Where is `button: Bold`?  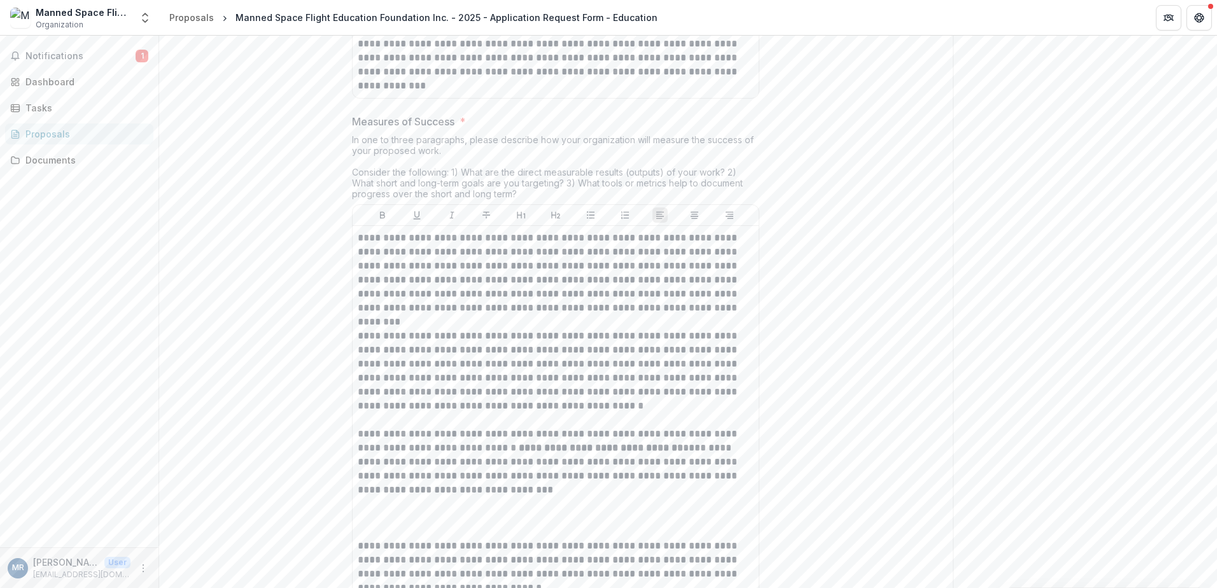 button: Bold is located at coordinates (383, 230).